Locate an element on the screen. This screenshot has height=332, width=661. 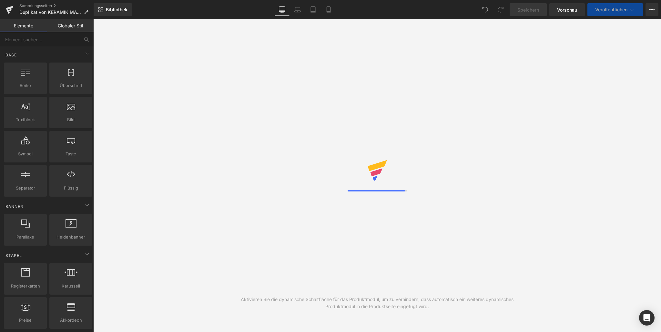
button: Veröffentlichen is located at coordinates (615, 10).